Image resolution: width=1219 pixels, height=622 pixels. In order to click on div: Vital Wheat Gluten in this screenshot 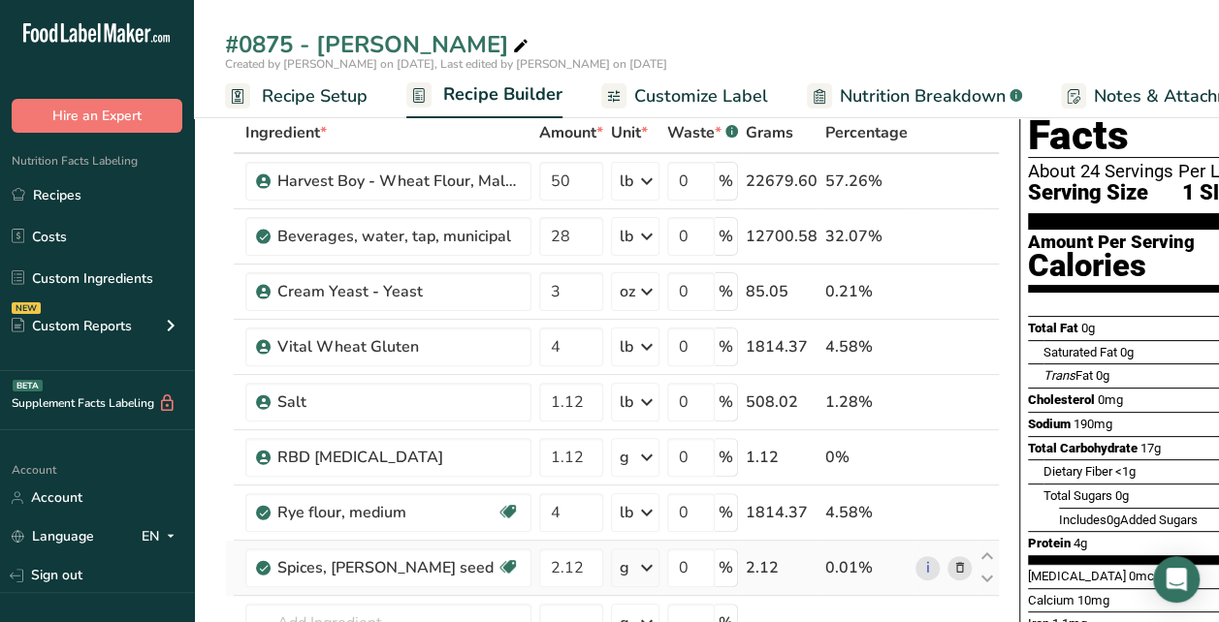, I will do `click(398, 347)`.